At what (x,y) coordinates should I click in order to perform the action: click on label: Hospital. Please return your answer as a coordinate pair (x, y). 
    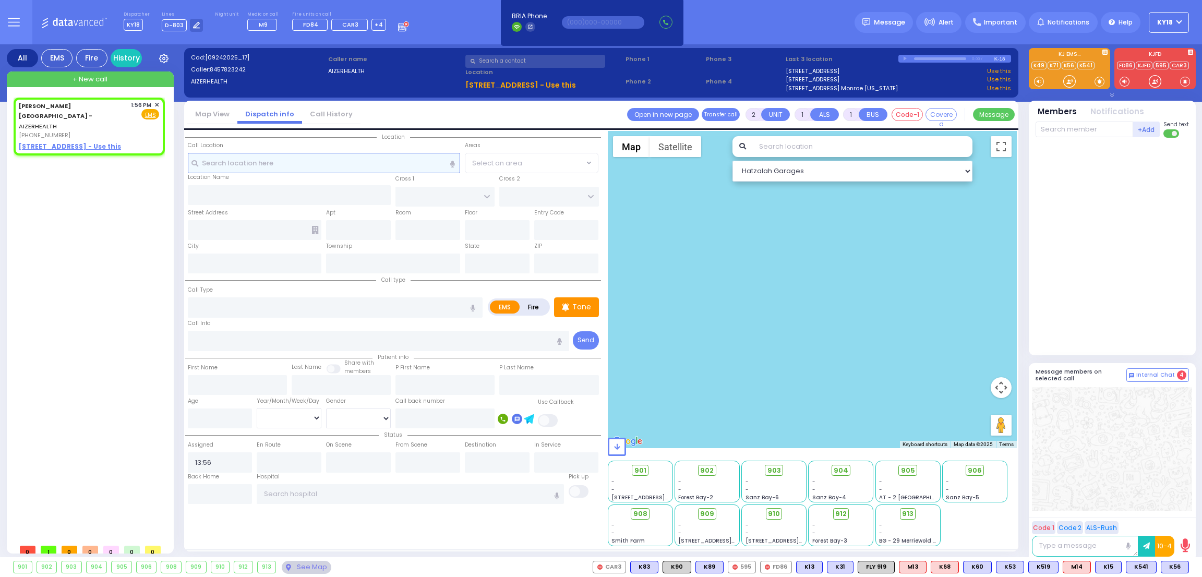
    Looking at the image, I should click on (268, 477).